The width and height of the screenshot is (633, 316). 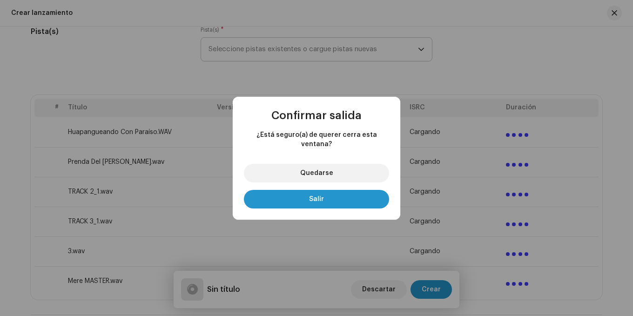 I want to click on button: Salir, so click(x=317, y=199).